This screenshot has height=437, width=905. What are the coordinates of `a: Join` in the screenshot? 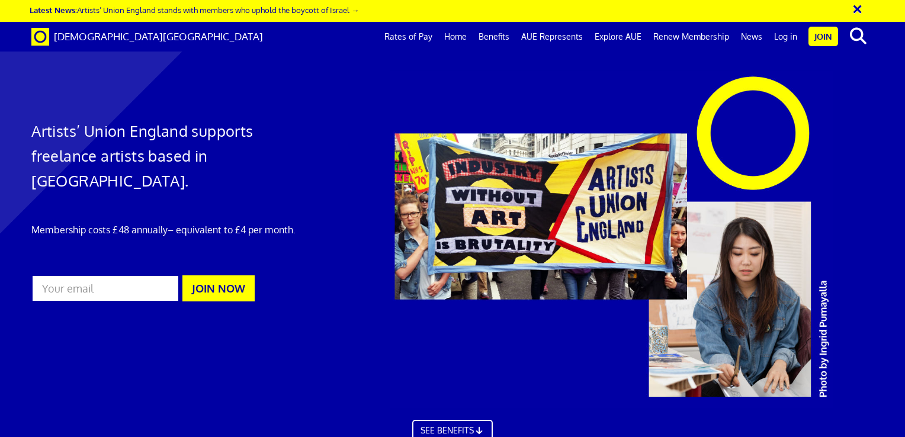 It's located at (823, 36).